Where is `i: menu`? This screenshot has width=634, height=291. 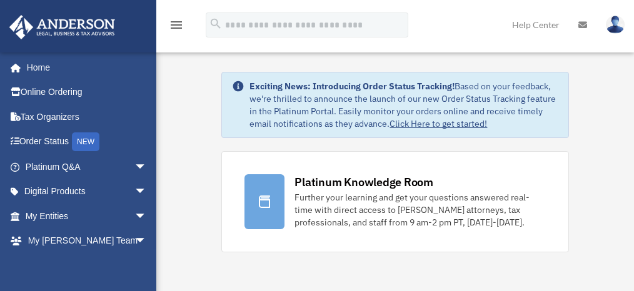 i: menu is located at coordinates (176, 25).